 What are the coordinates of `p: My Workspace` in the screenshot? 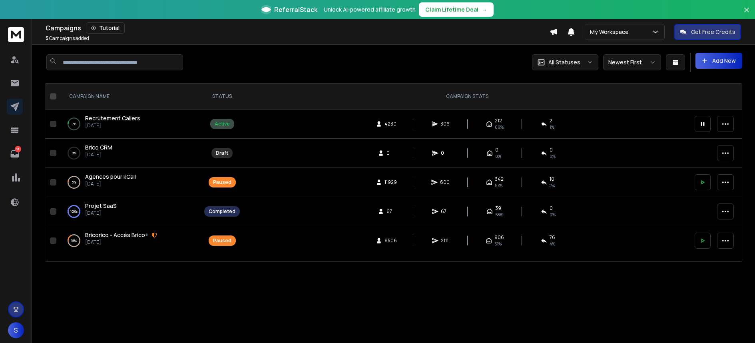 It's located at (611, 32).